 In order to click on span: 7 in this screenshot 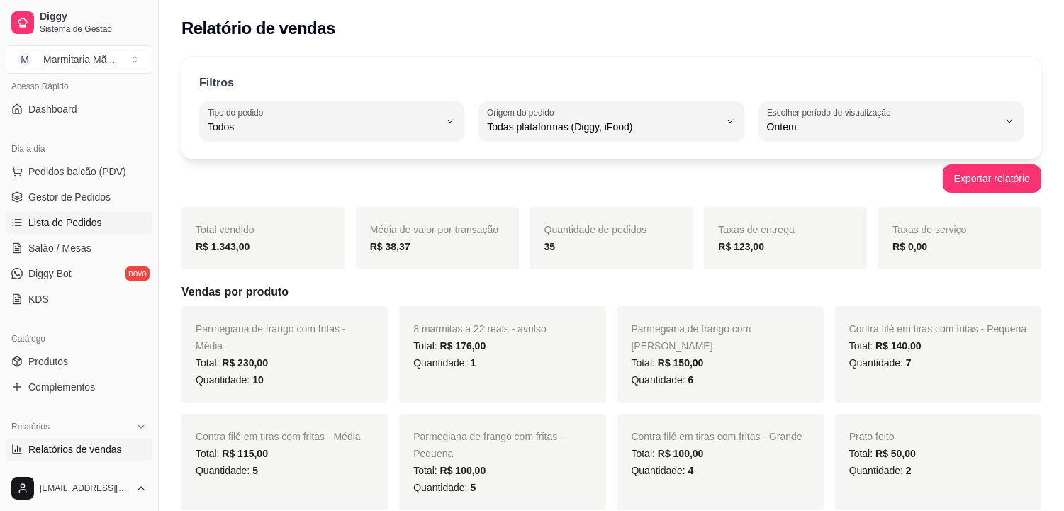, I will do `click(909, 363)`.